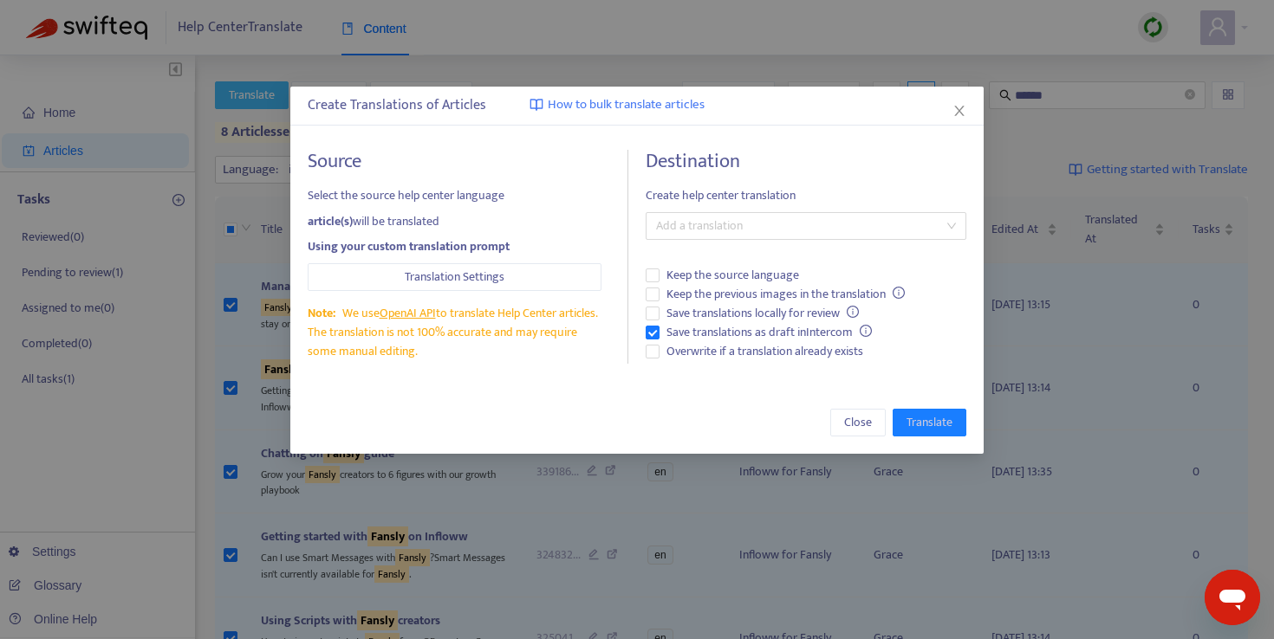 This screenshot has height=639, width=1274. What do you see at coordinates (330, 221) in the screenshot?
I see `strong: article(s)` at bounding box center [330, 221].